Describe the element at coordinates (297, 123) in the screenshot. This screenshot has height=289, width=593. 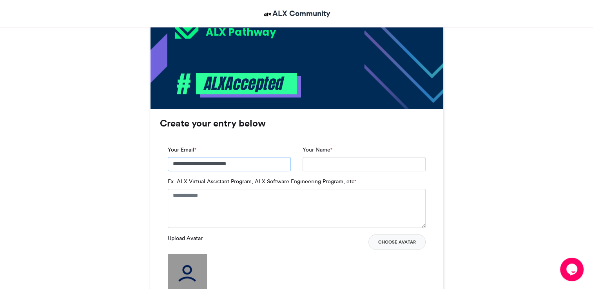
I see `h3: Create your entry below` at that location.